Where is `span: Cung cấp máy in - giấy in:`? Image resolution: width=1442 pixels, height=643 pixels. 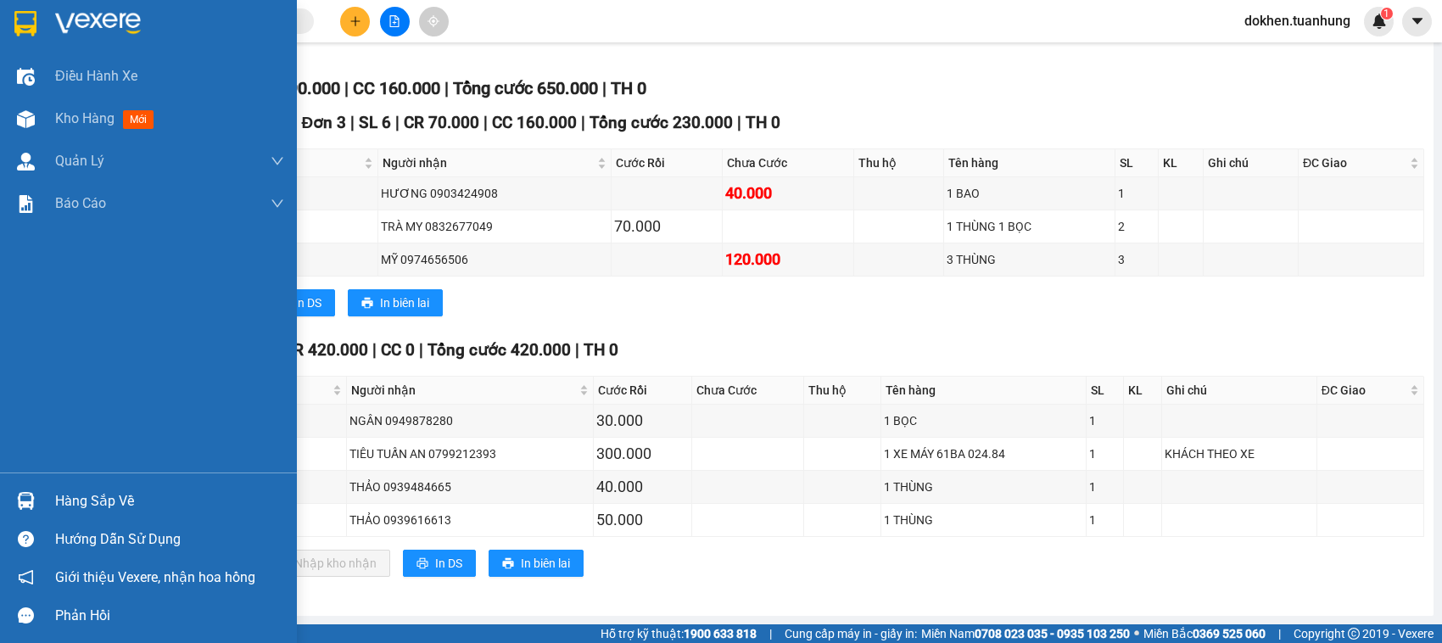 span: Cung cấp máy in - giấy in: is located at coordinates (851, 634).